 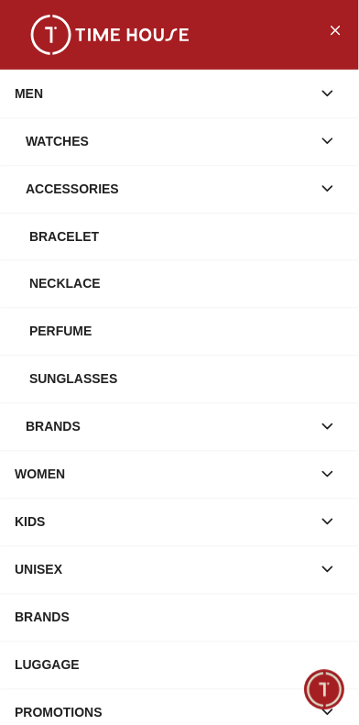 What do you see at coordinates (187, 284) in the screenshot?
I see `div: Necklace` at bounding box center [187, 284].